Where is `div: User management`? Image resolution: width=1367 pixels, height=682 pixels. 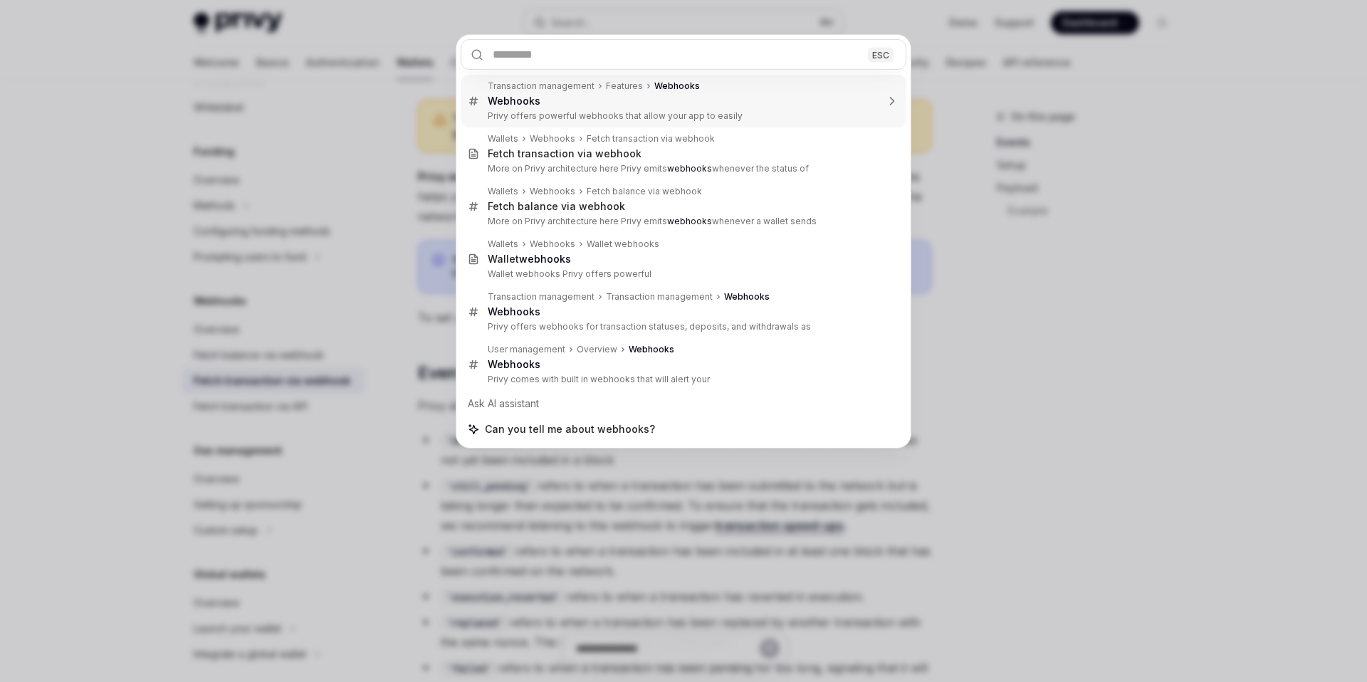 div: User management is located at coordinates (526, 350).